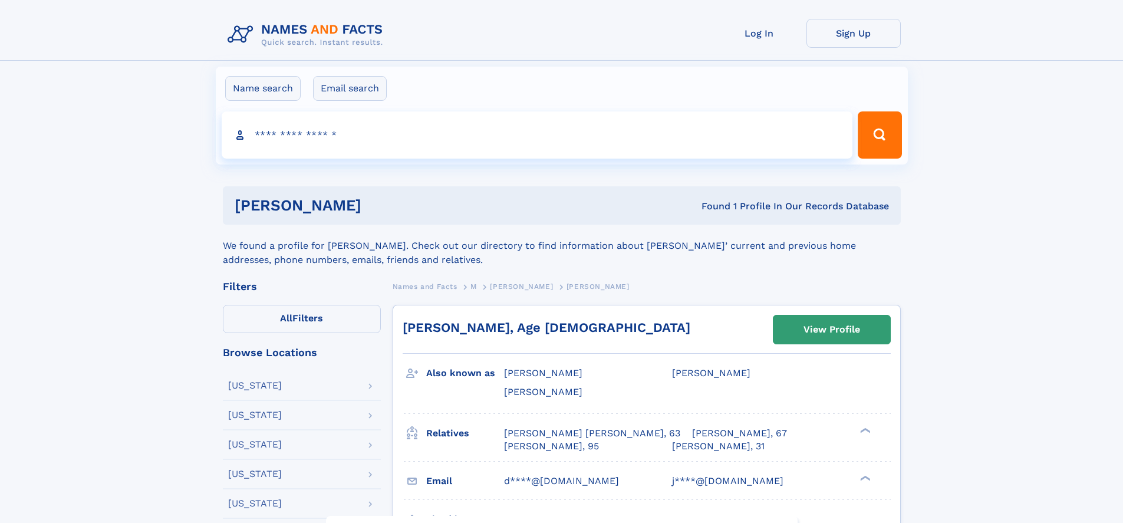  Describe the element at coordinates (465, 433) in the screenshot. I see `h3: Relatives` at that location.